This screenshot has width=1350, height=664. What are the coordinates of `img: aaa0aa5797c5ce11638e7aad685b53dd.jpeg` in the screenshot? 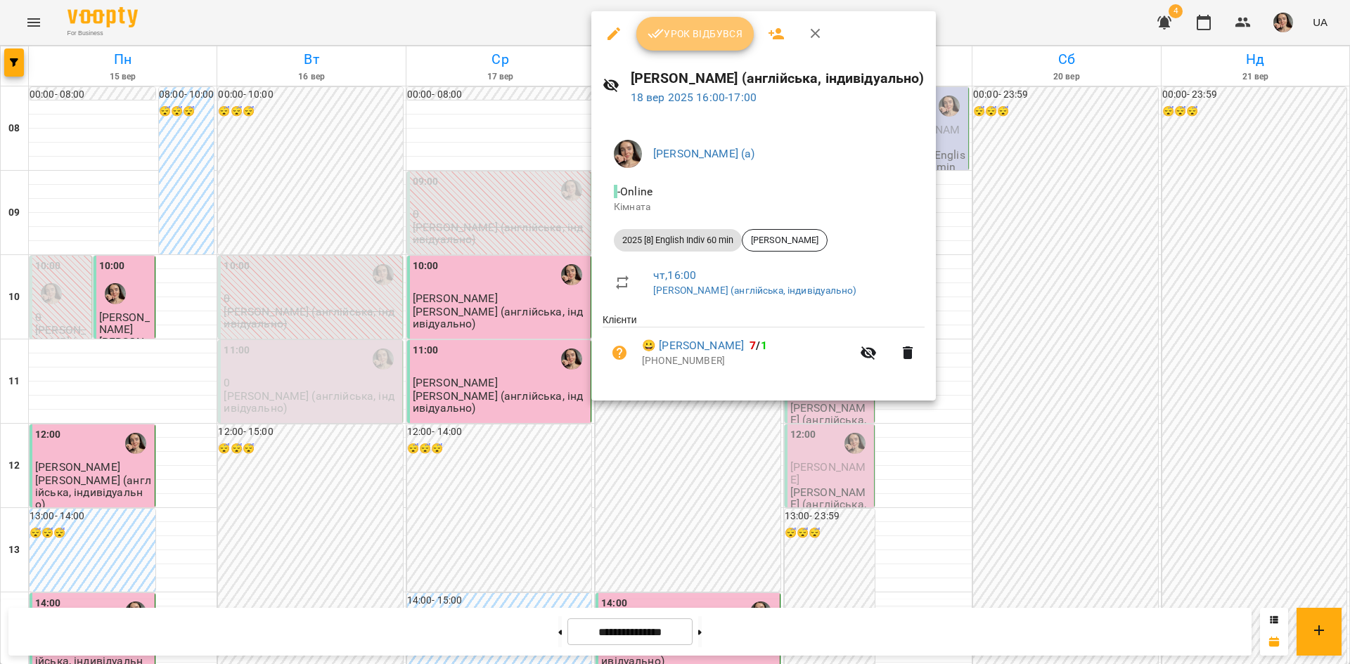 It's located at (628, 154).